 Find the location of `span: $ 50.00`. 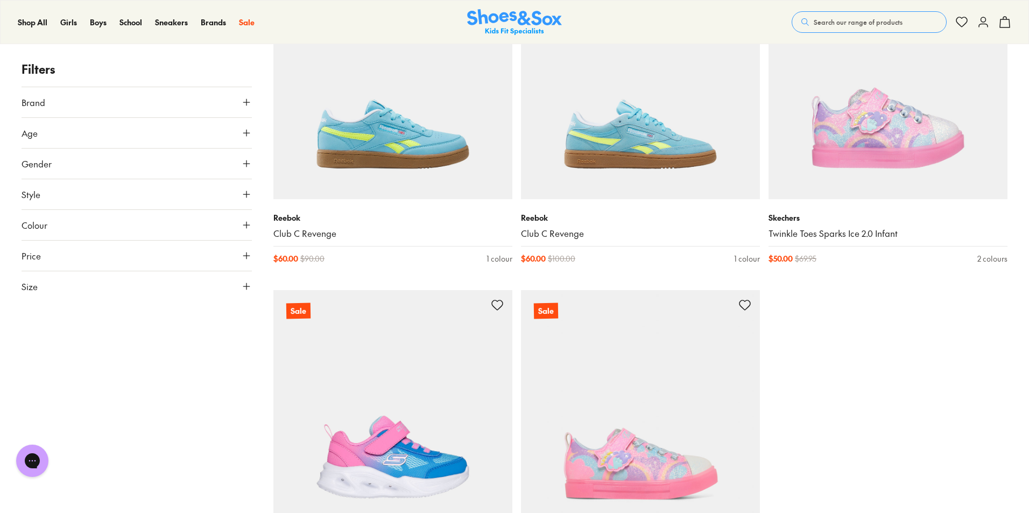

span: $ 50.00 is located at coordinates (780, 258).